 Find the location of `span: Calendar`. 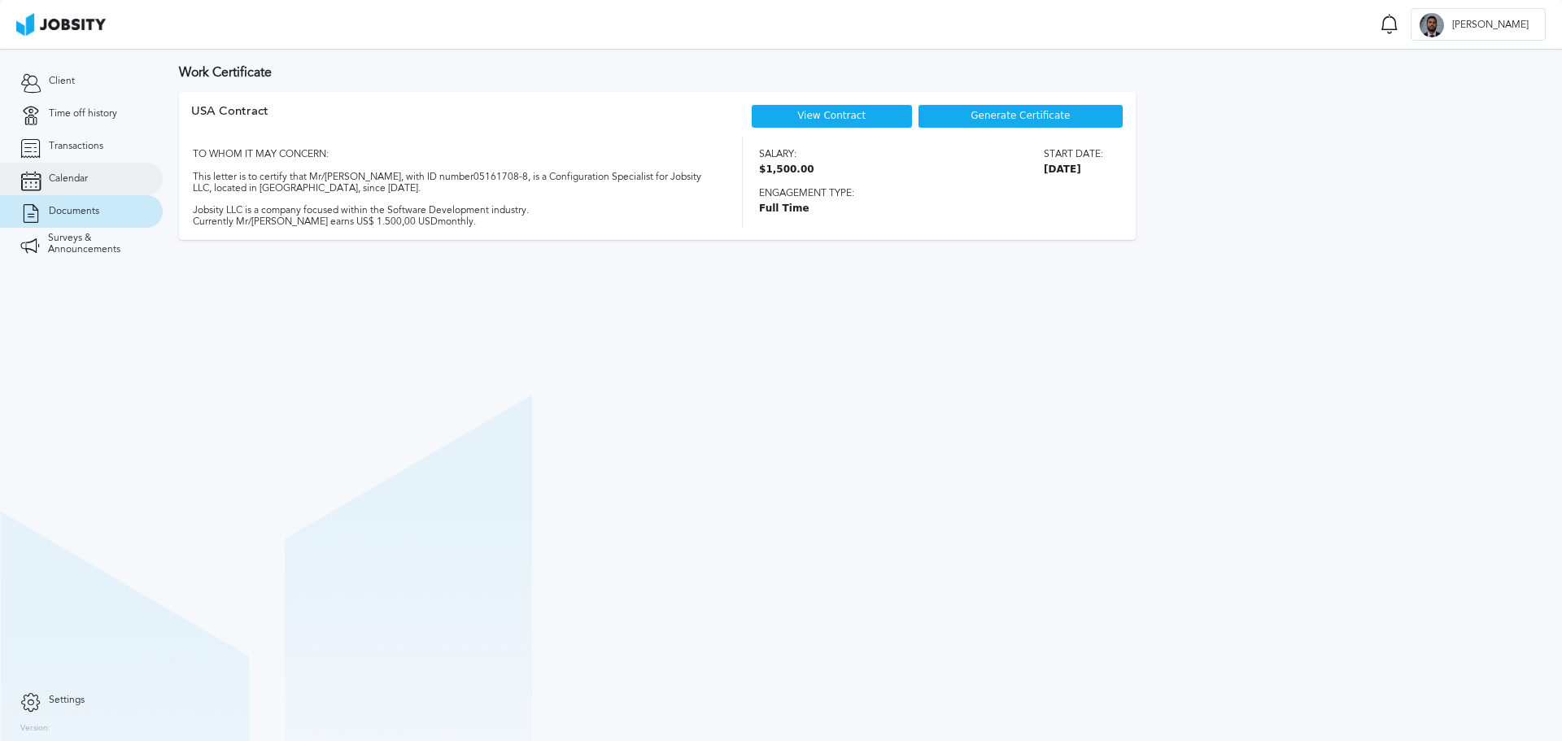

span: Calendar is located at coordinates (68, 179).